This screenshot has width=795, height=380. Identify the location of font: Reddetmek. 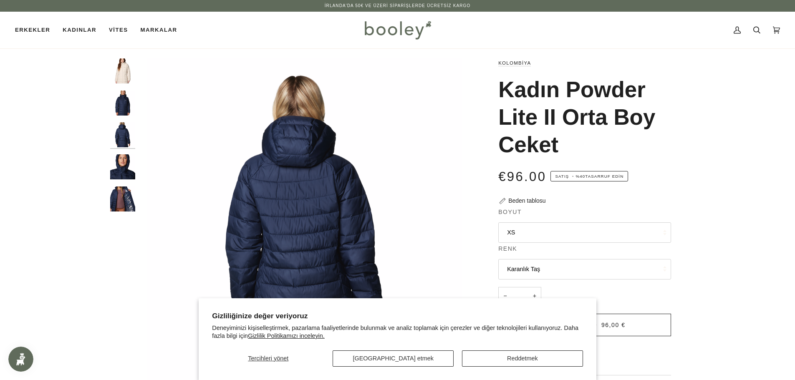
(523, 359).